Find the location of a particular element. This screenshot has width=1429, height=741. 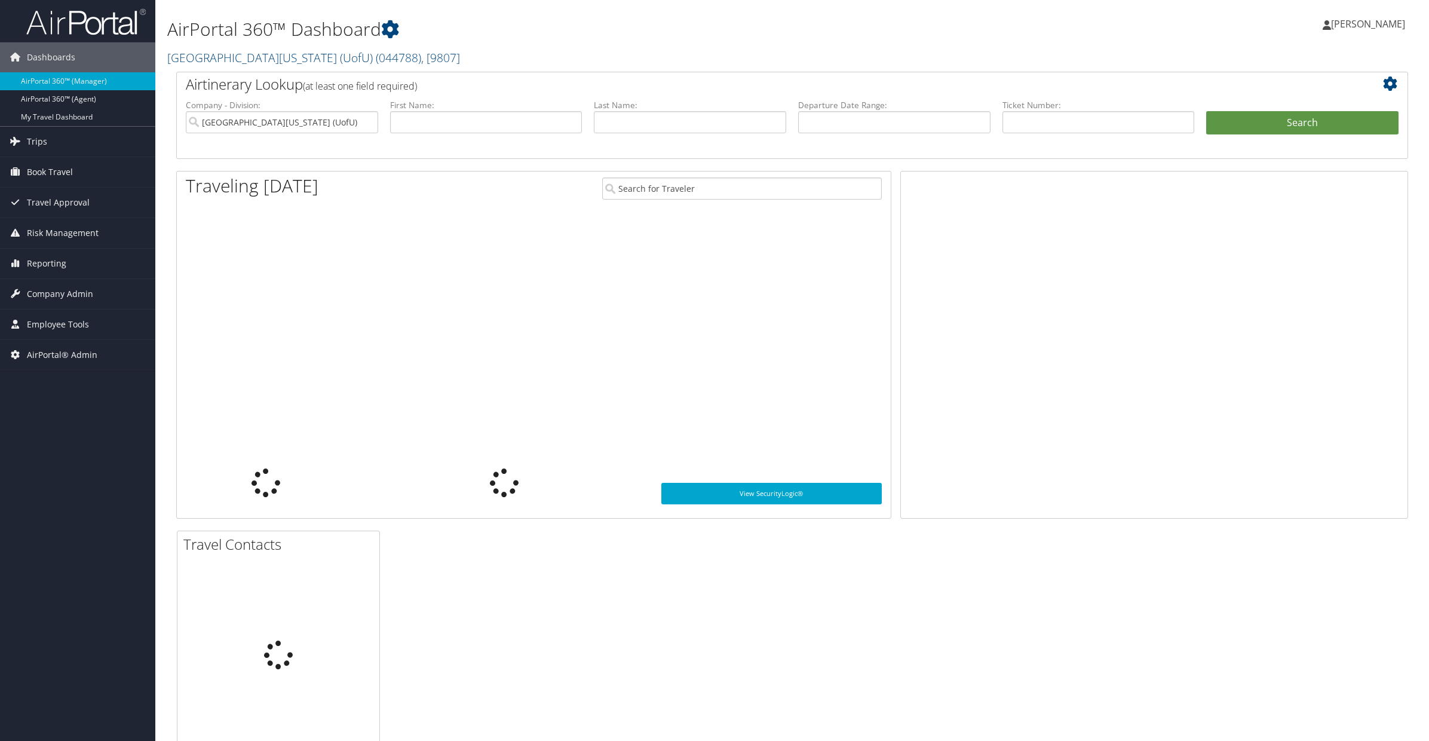

span: Dashboards is located at coordinates (51, 57).